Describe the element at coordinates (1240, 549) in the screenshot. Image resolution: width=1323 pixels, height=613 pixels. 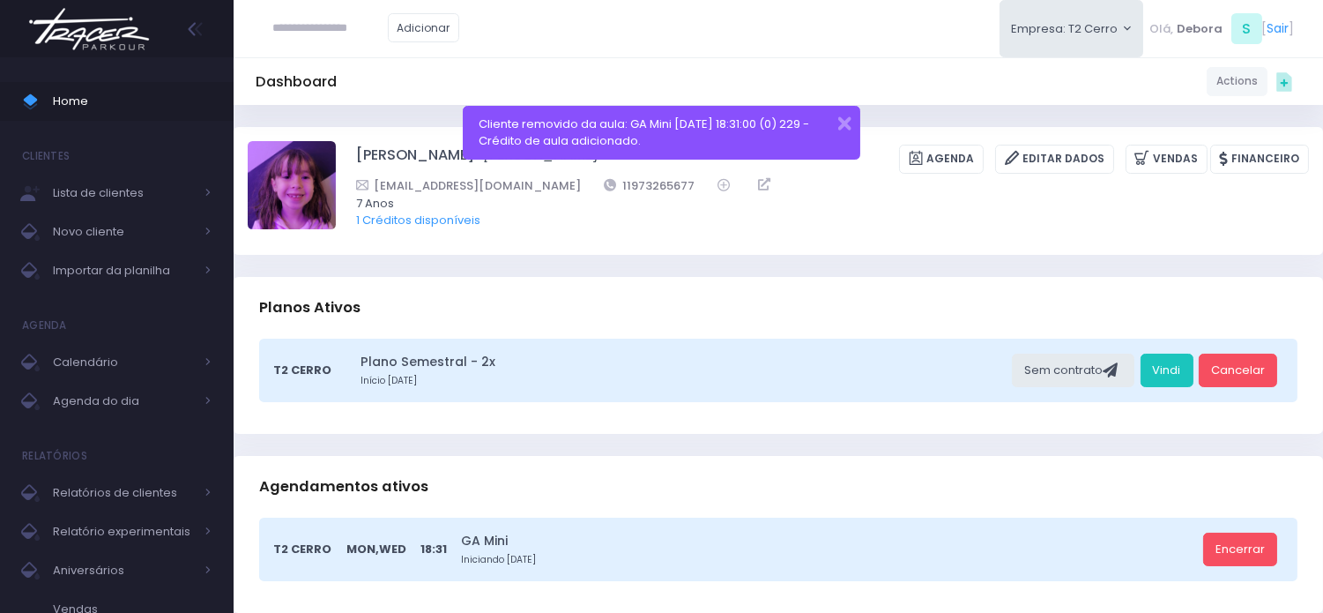
I see `a: Encerrar` at that location.